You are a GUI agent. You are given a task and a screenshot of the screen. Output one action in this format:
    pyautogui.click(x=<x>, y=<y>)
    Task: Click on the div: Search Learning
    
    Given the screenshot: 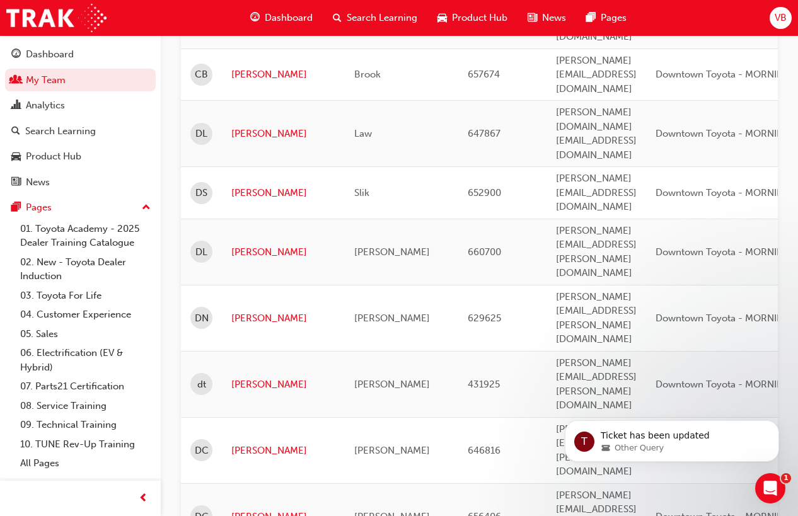 What is the action you would take?
    pyautogui.click(x=60, y=131)
    